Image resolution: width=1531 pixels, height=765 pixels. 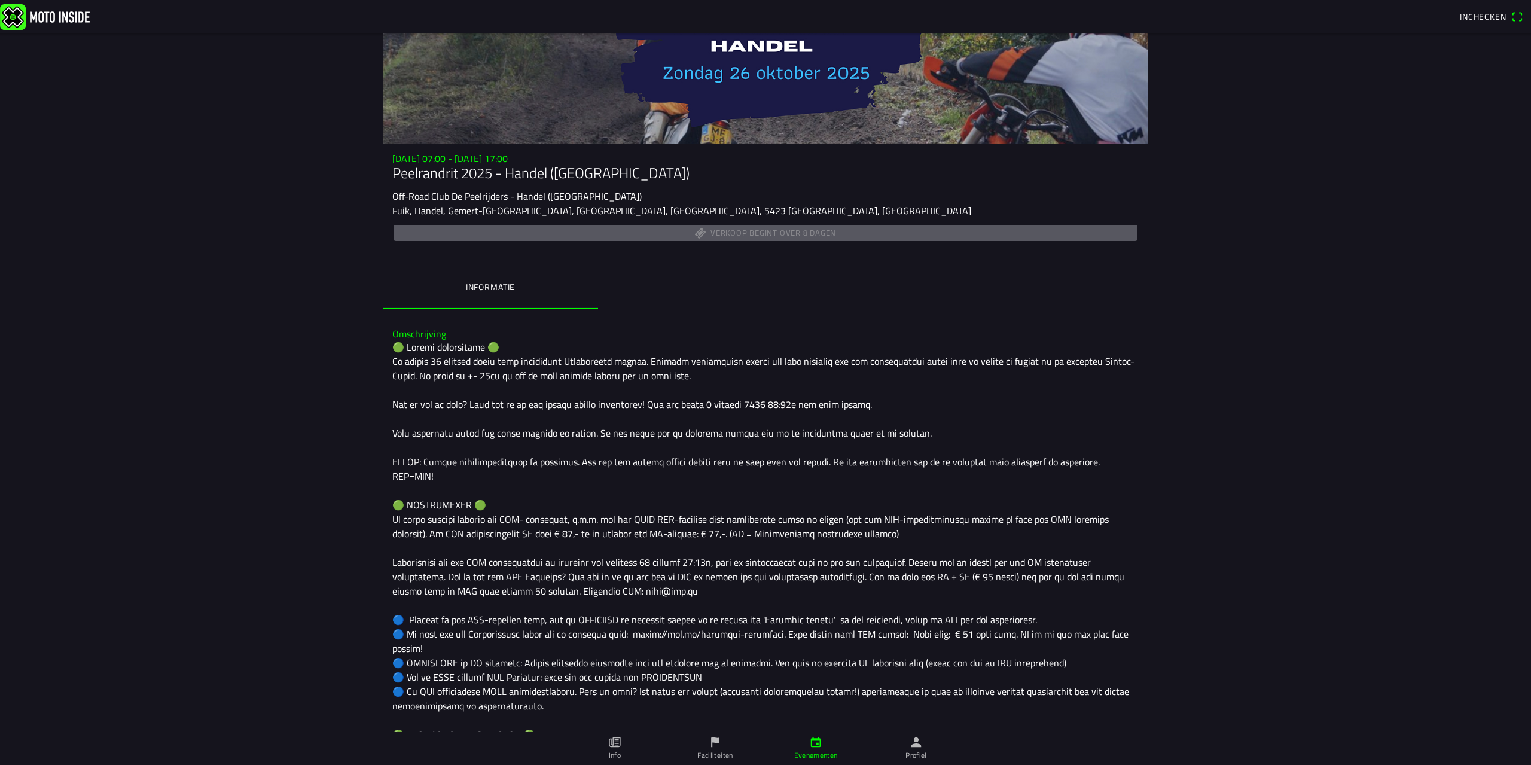 What do you see at coordinates (715, 742) in the screenshot?
I see `ion-icon: flag` at bounding box center [715, 742].